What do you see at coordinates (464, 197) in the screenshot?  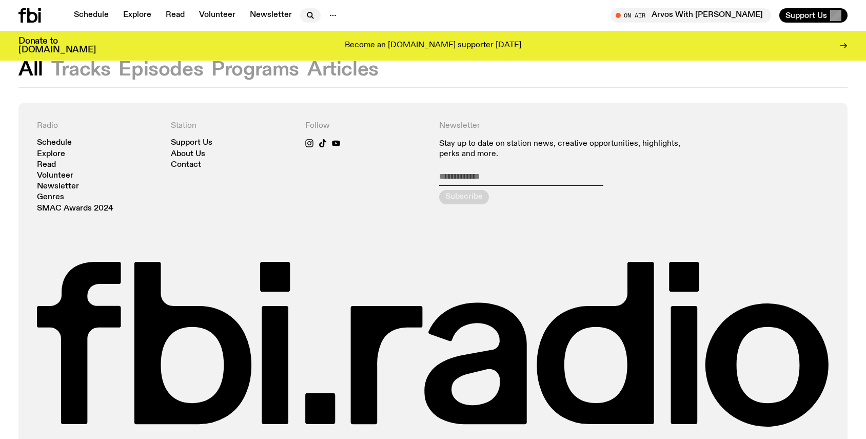 I see `button: Subscribe` at bounding box center [464, 197].